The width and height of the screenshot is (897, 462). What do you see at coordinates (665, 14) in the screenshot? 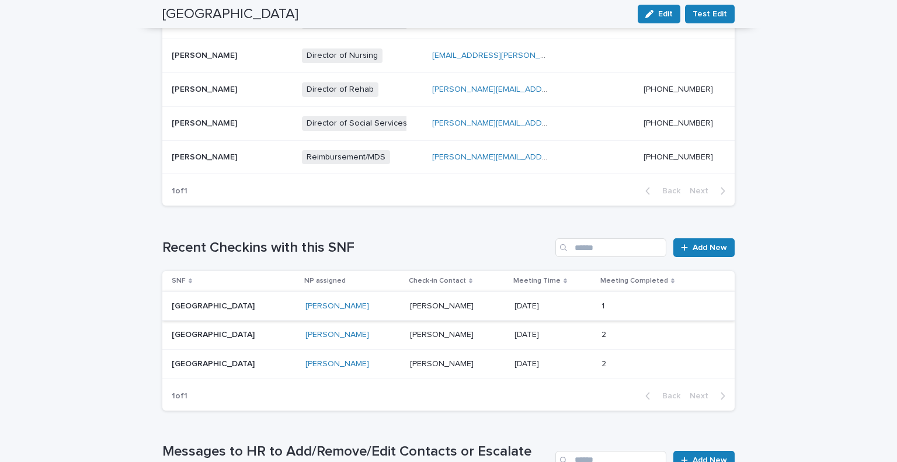
I see `span: Edit` at bounding box center [665, 14].